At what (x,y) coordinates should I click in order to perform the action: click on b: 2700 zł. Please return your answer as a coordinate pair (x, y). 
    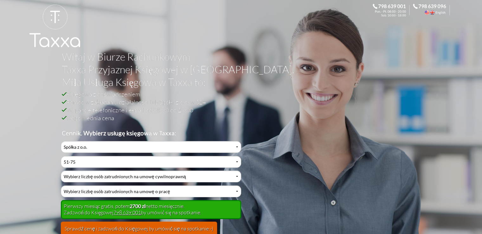
    Looking at the image, I should click on (138, 206).